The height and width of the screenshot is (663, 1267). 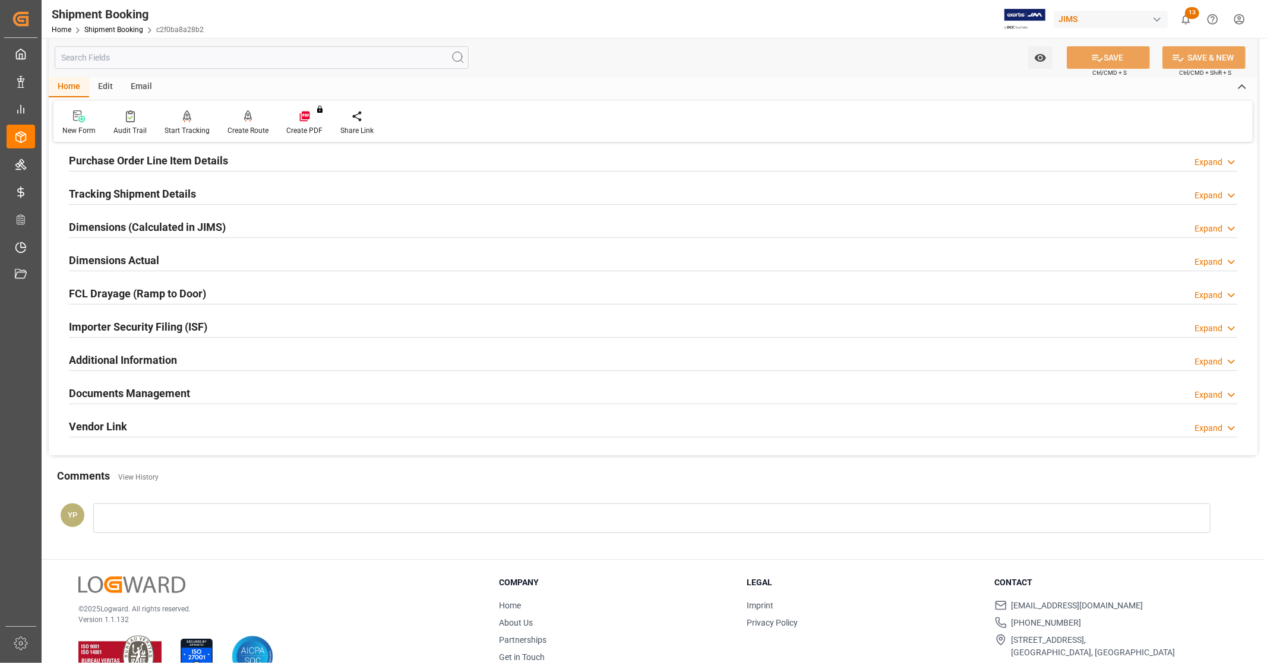 I want to click on a: Get in Touch, so click(x=521, y=657).